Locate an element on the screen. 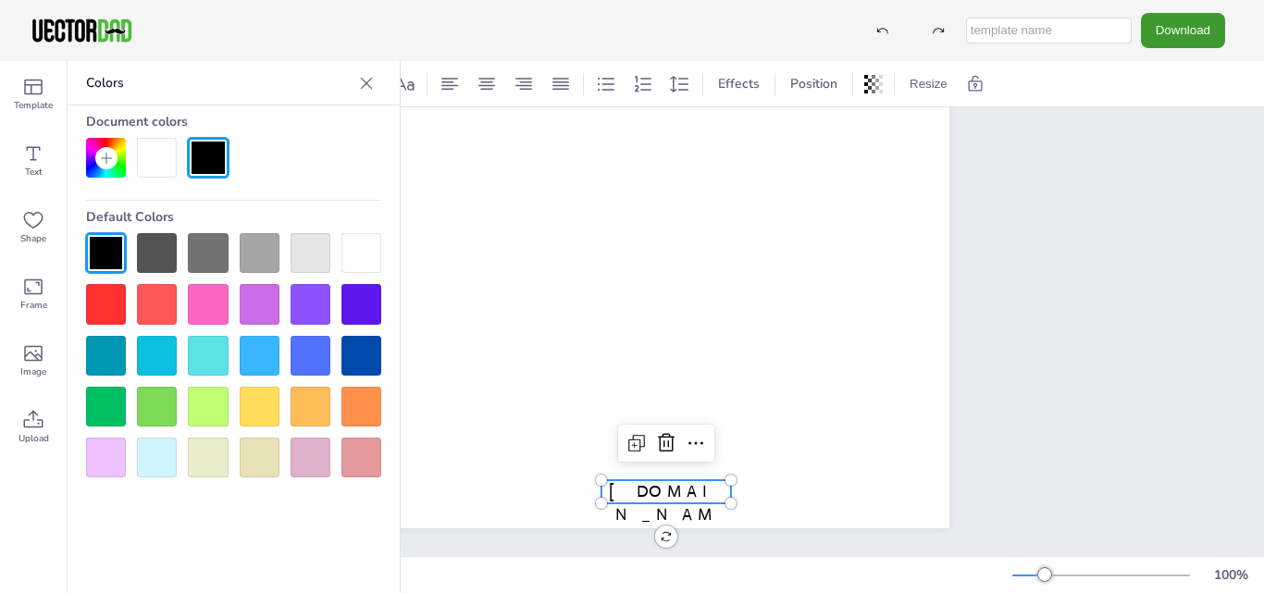 The width and height of the screenshot is (1264, 593). button: Resize is located at coordinates (928, 84).